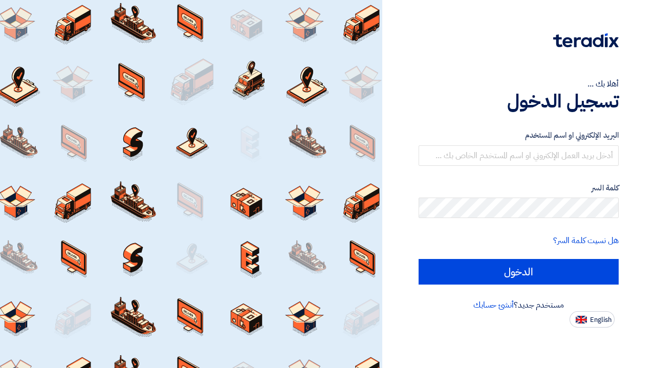 The width and height of the screenshot is (655, 368). What do you see at coordinates (592, 319) in the screenshot?
I see `button: English` at bounding box center [592, 319].